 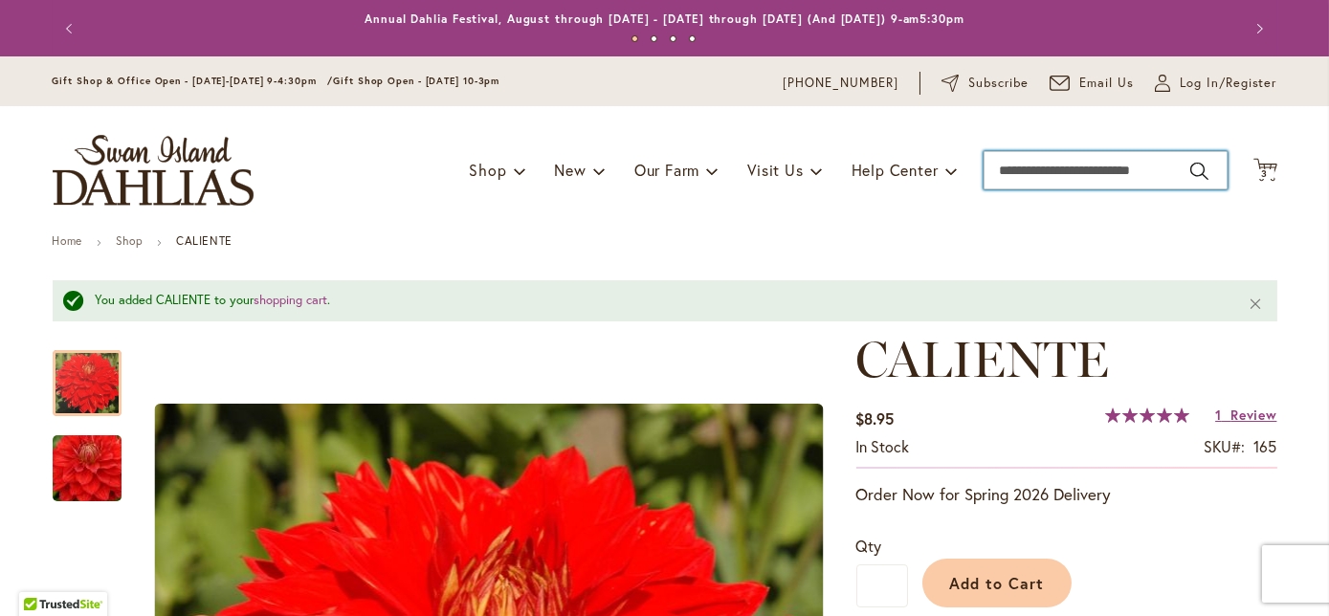 I want to click on a: Email Us, so click(x=1092, y=83).